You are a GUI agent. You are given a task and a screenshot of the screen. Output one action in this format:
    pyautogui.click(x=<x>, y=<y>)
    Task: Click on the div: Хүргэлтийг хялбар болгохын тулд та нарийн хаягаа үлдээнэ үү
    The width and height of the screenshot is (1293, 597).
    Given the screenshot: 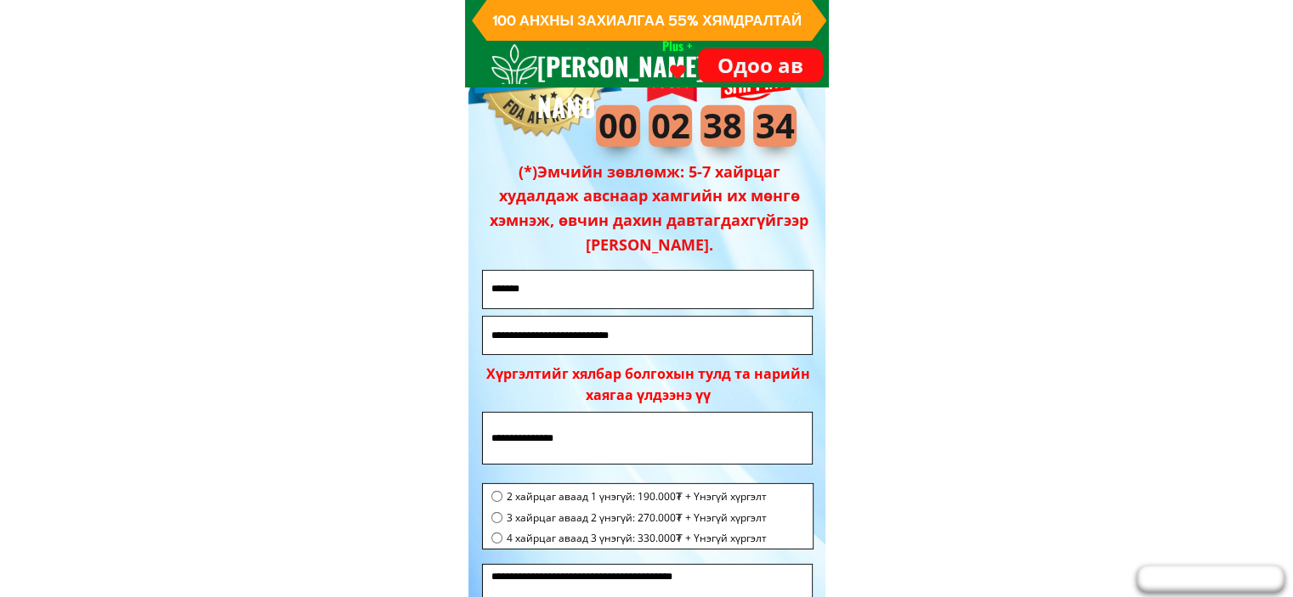 What is the action you would take?
    pyautogui.click(x=648, y=385)
    